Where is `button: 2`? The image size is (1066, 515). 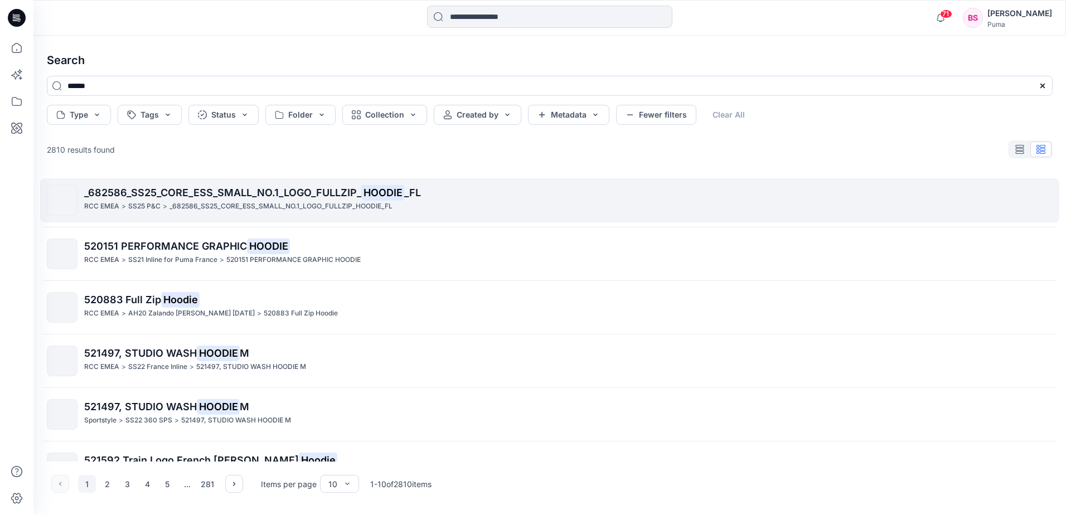 button: 2 is located at coordinates (107, 484).